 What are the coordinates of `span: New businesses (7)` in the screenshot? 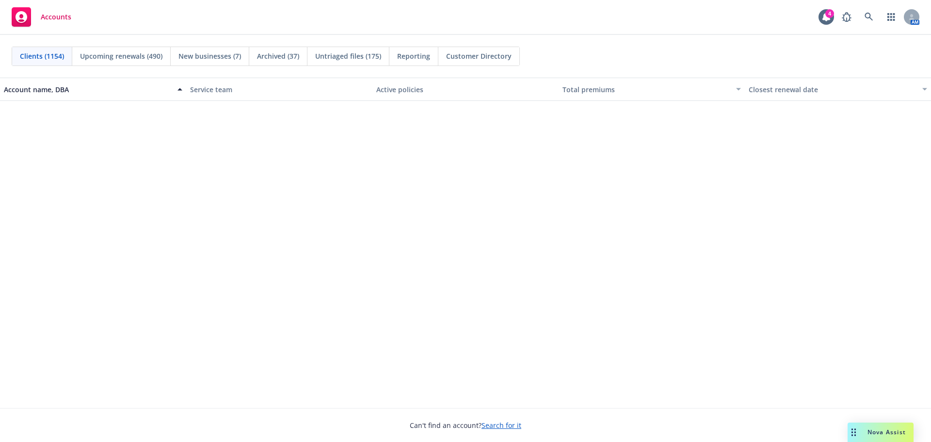 It's located at (209, 56).